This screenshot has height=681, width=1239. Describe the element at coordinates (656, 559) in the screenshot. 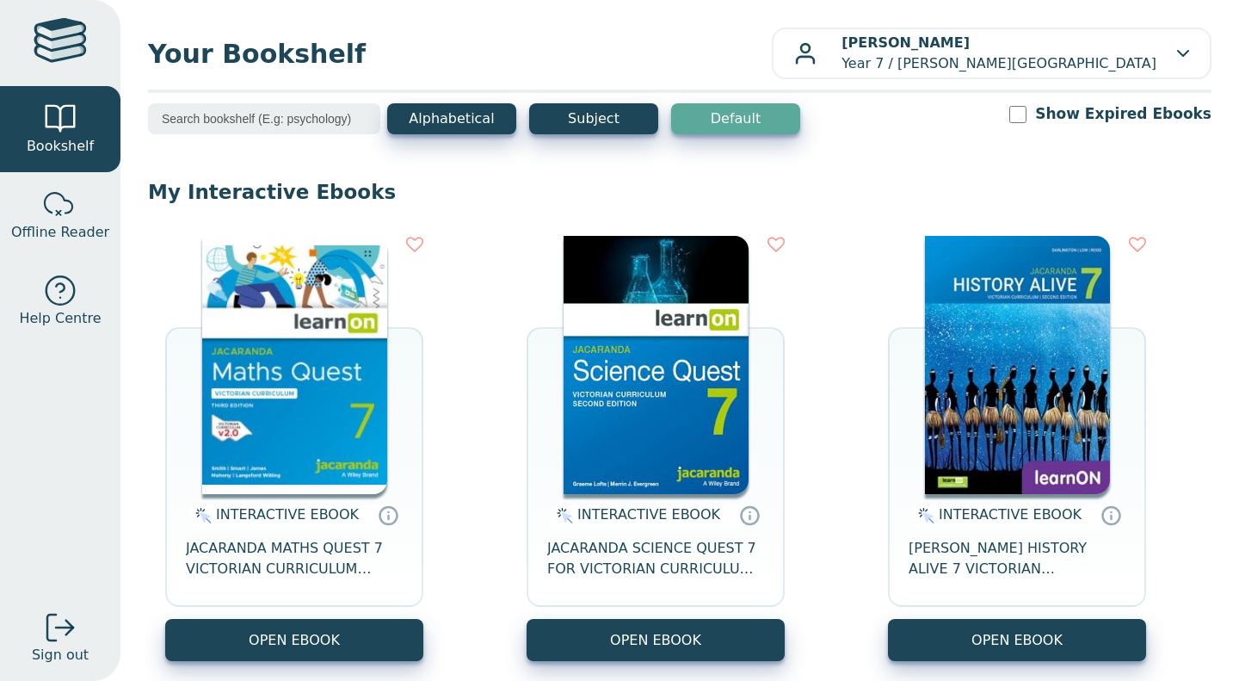

I see `span: JACARANDA SCIENCE QUEST 7 FOR VICTORIAN CURRICULUM LEARNON 2E EBOOK` at that location.